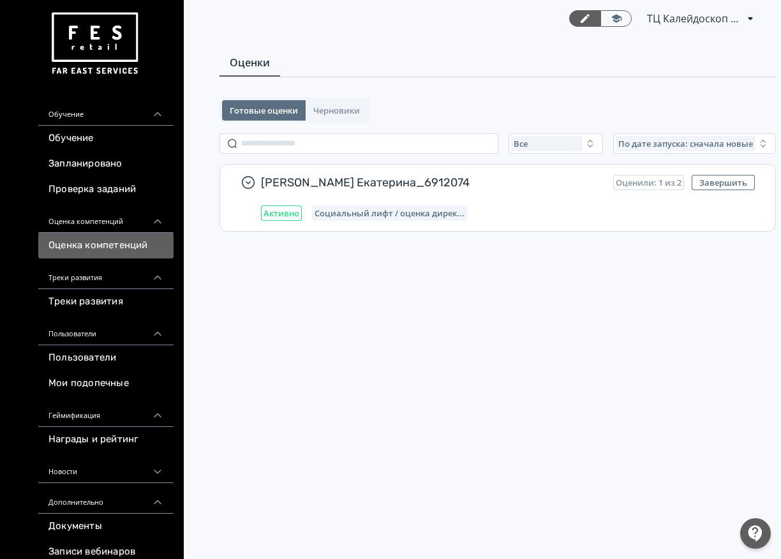  Describe the element at coordinates (106, 358) in the screenshot. I see `a: Пользователи` at that location.